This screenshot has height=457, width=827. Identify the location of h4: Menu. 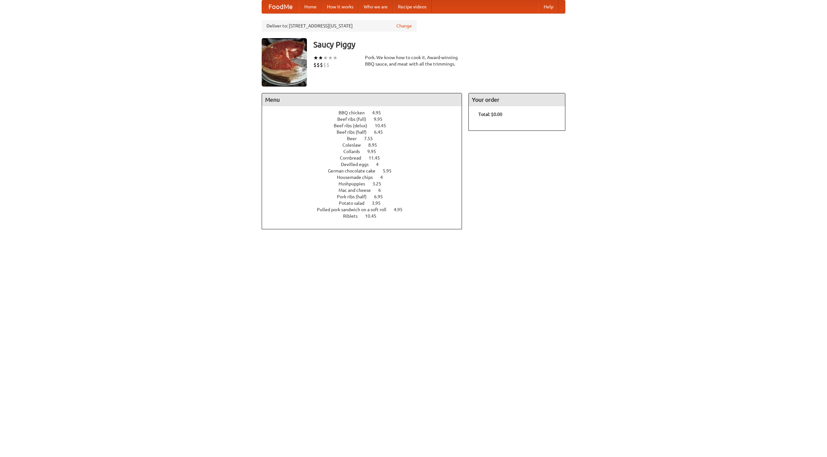
(362, 100).